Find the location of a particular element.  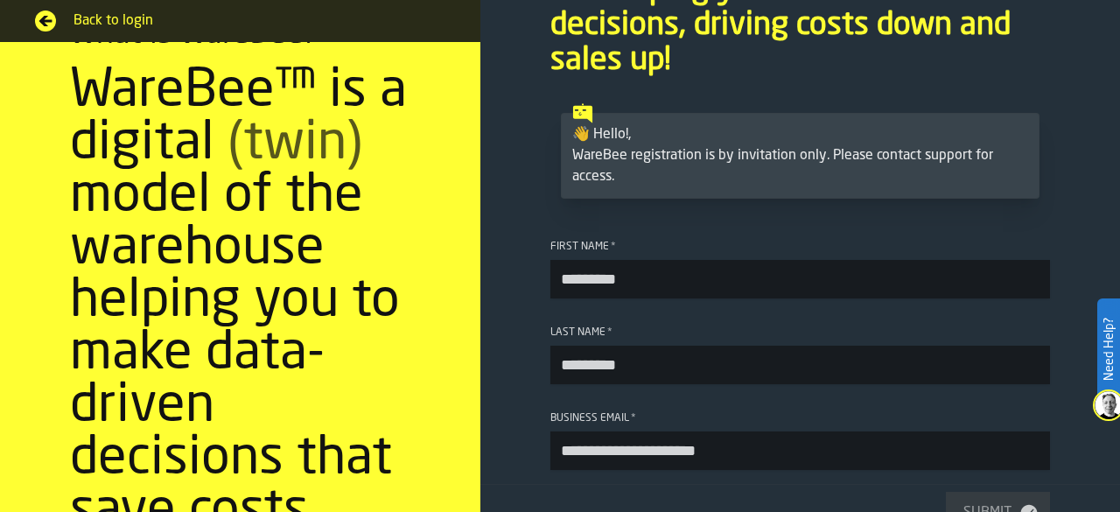

div: 👋 Hello!, WareBee registration is by invitation only. Please contact support for access. is located at coordinates (800, 156).